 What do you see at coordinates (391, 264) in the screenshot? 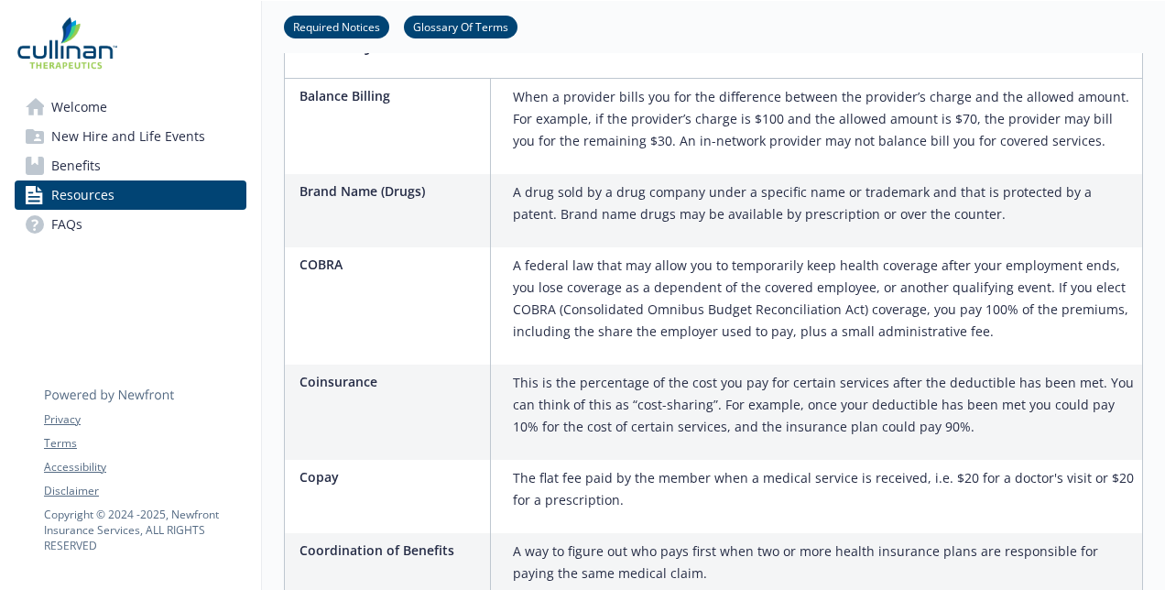
I see `p: COBRA` at bounding box center [391, 264].